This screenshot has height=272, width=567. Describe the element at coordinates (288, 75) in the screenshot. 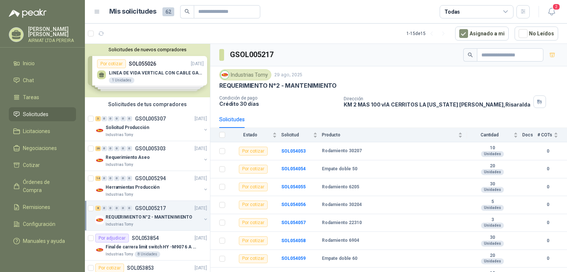

I see `p: 29 ago, 2025` at that location.